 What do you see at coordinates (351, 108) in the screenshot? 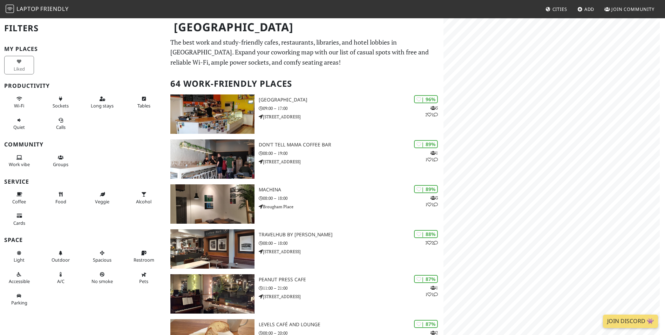
I see `p: 09:00 – 17:00` at bounding box center [351, 108].